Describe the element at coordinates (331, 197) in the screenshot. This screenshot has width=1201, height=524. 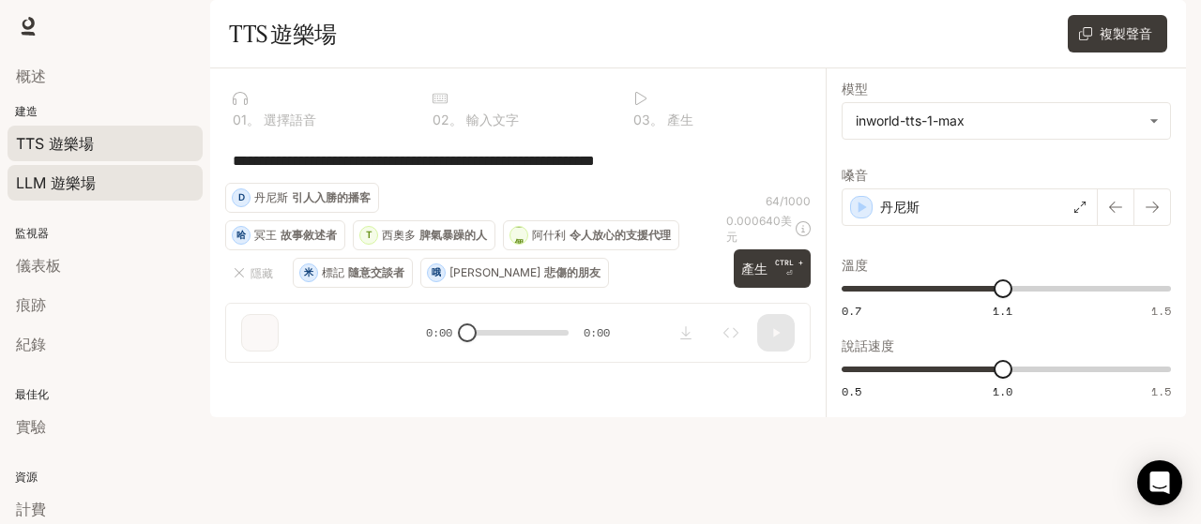
I see `font: 引人入勝的播客` at that location.